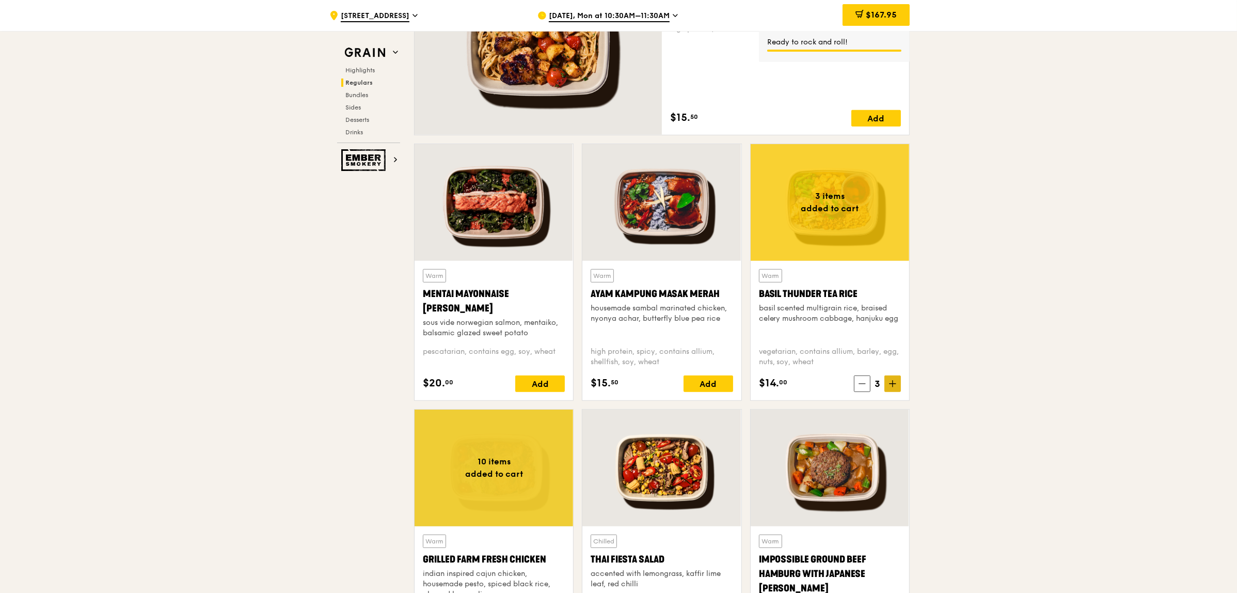 Image resolution: width=1237 pixels, height=593 pixels. What do you see at coordinates (830, 313) in the screenshot?
I see `div: basil scented multigrain rice, braised celery mushroom cabbage, hanjuku egg` at bounding box center [830, 313].